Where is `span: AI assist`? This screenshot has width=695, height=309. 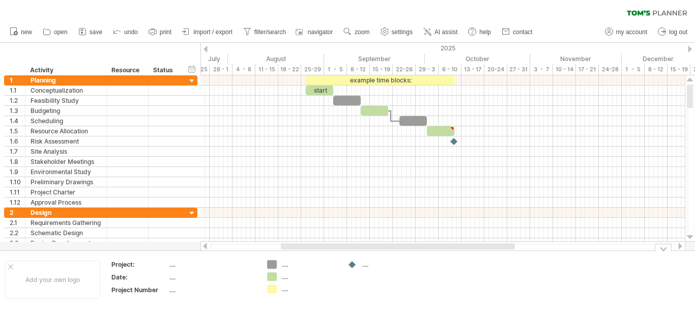 span: AI assist is located at coordinates (446, 32).